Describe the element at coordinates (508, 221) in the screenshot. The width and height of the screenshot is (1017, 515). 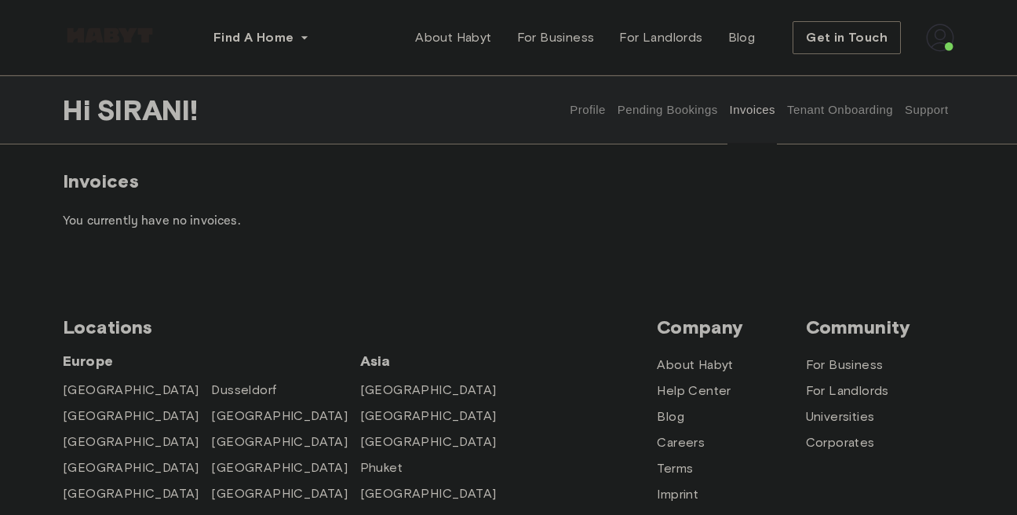
I see `p: You currently have no invoices.` at that location.